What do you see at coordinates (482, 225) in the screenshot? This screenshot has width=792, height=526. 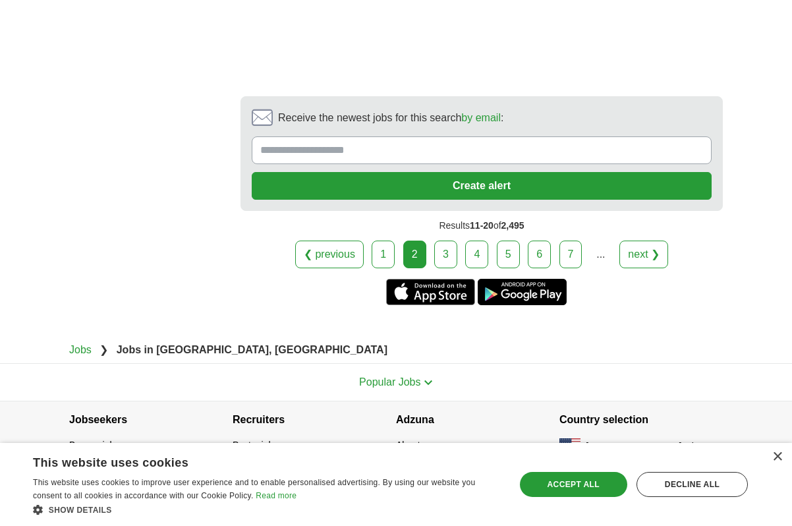 I see `span: 11-20` at bounding box center [482, 225].